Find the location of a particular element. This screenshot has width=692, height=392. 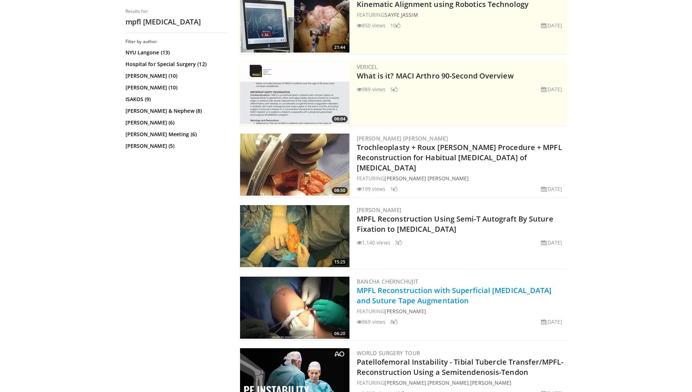

li: 8 is located at coordinates (394, 321).